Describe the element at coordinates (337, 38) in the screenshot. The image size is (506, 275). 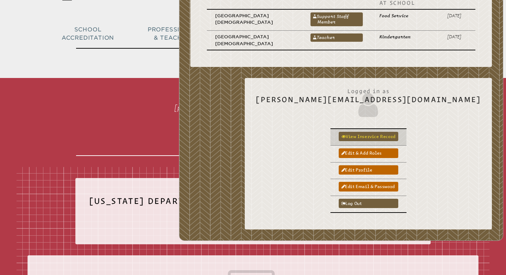
I see `a: Teacher` at that location.